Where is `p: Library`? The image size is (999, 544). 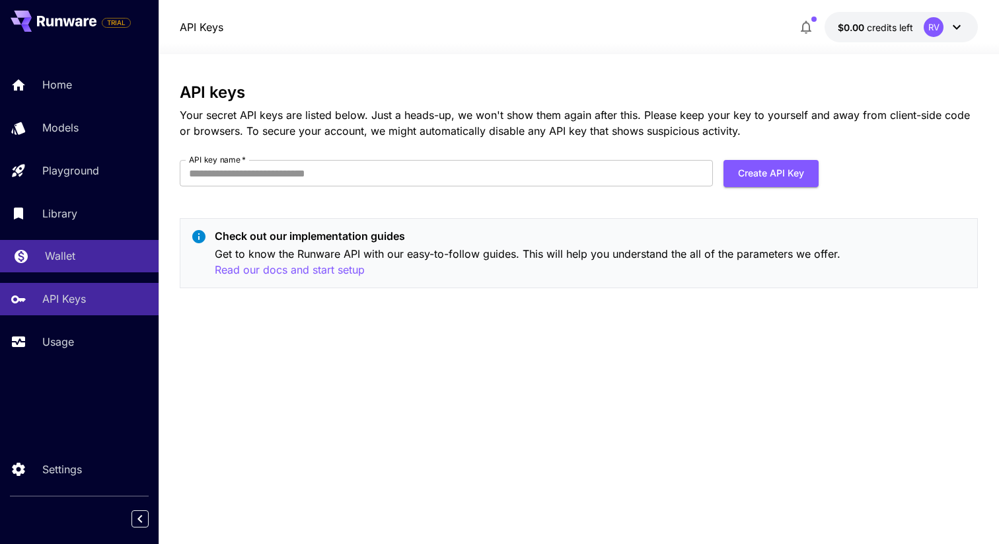 p: Library is located at coordinates (59, 213).